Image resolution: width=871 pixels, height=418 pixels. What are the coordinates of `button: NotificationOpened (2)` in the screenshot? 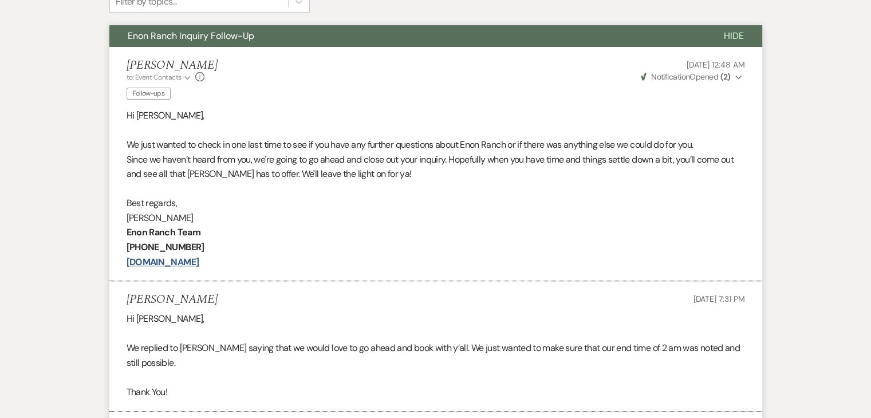 It's located at (692, 77).